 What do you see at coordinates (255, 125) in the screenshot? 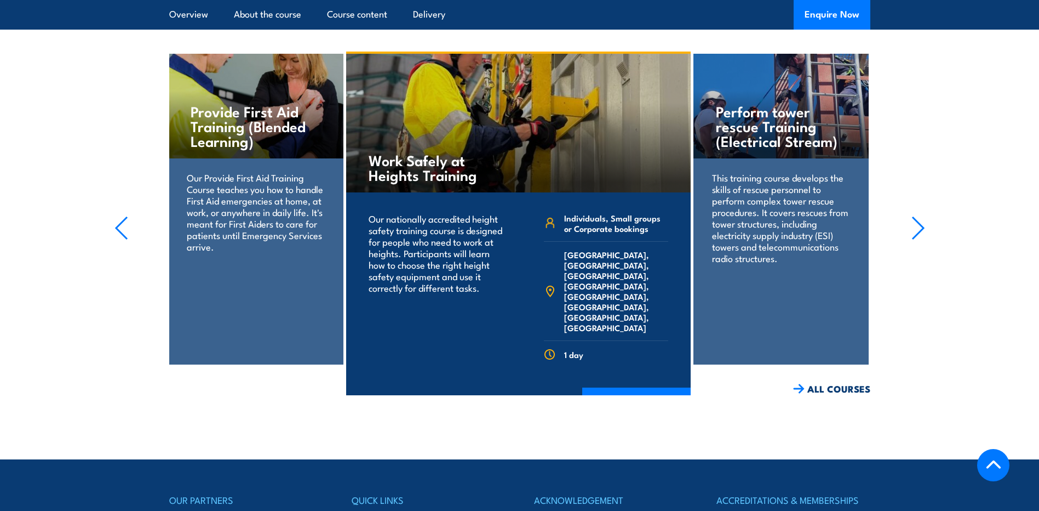
I see `h4: Provide First Aid Training (Blended Learning)` at bounding box center [255, 125].